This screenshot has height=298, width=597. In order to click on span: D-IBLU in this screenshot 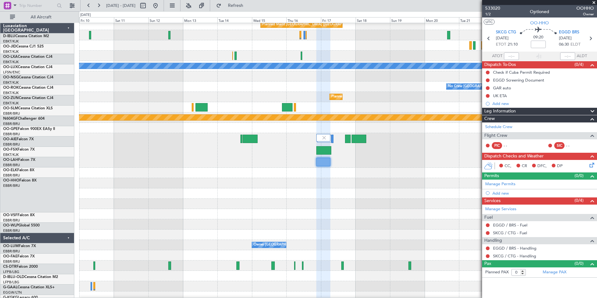, I will do `click(9, 36)`.